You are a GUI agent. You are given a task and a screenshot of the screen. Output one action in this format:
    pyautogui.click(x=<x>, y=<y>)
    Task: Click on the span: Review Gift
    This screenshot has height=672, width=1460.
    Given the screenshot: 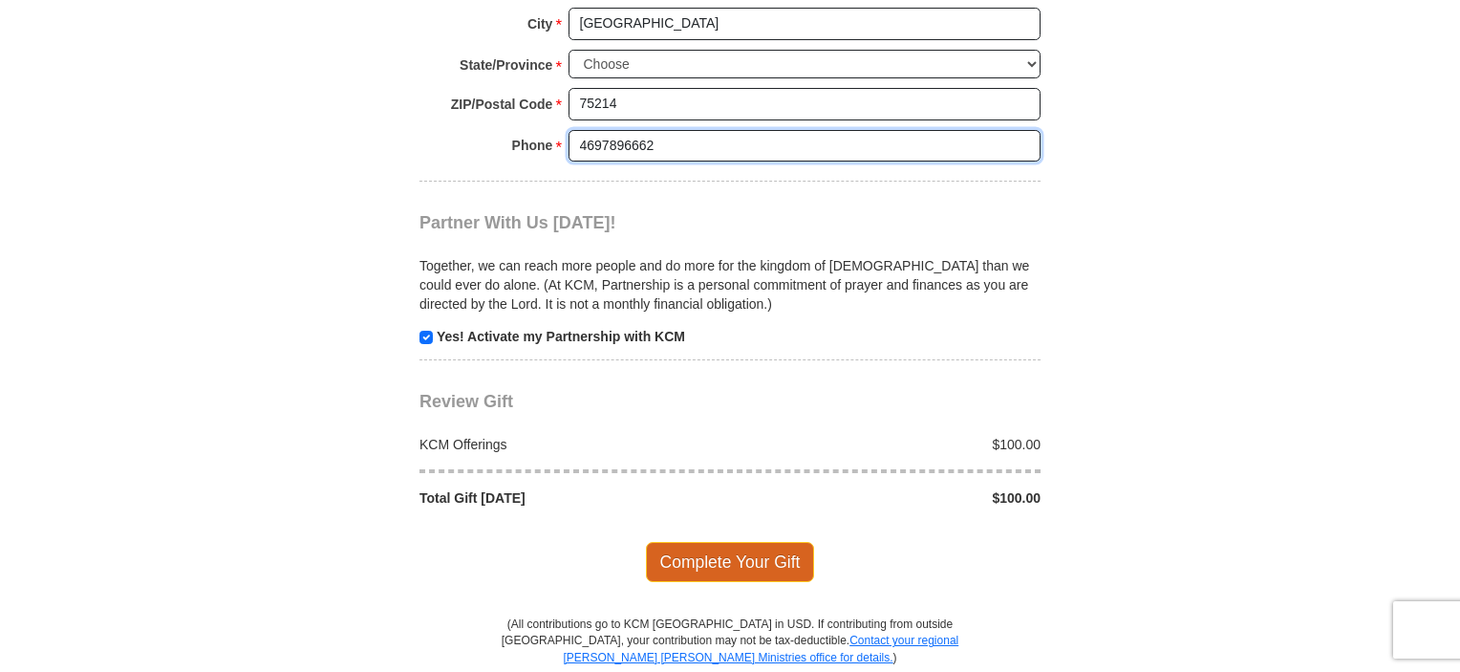 What is the action you would take?
    pyautogui.click(x=466, y=401)
    